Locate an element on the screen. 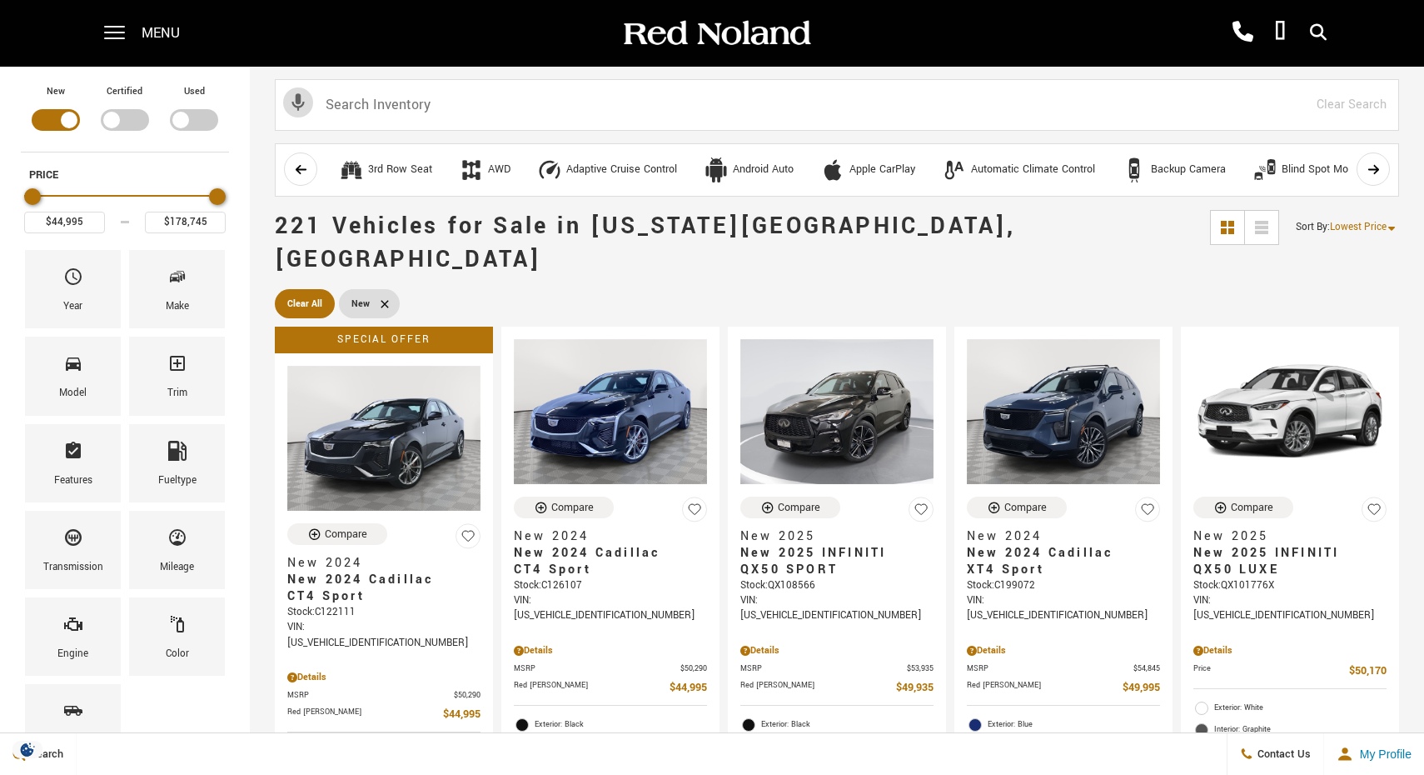  span: $54,845 is located at coordinates (1147, 668).